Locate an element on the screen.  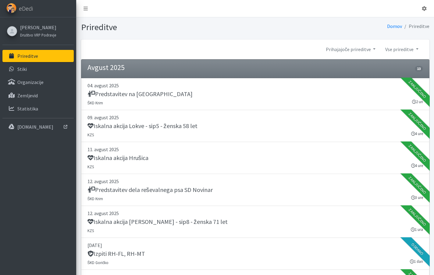
h5: Predstavitev dela reševalnega psa SD Novinar is located at coordinates (150, 190).